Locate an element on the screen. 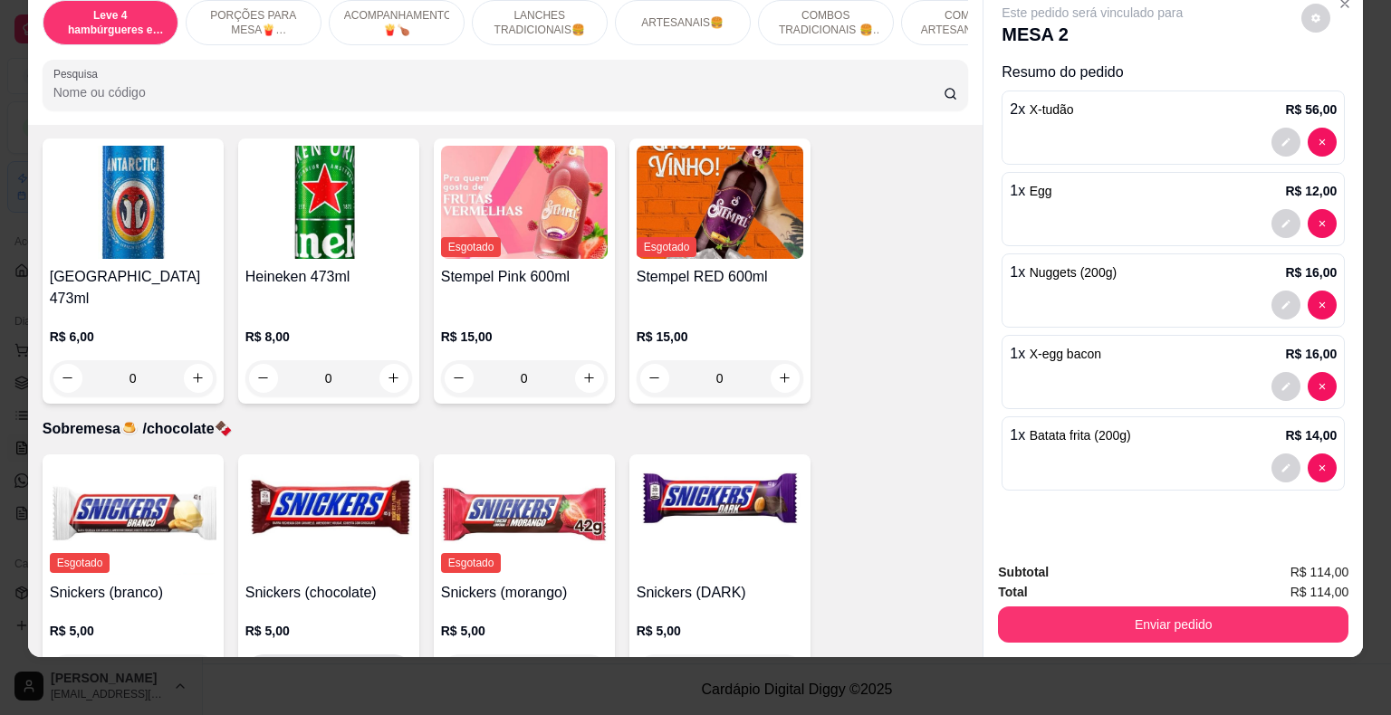  strong: Total is located at coordinates (1012, 592).